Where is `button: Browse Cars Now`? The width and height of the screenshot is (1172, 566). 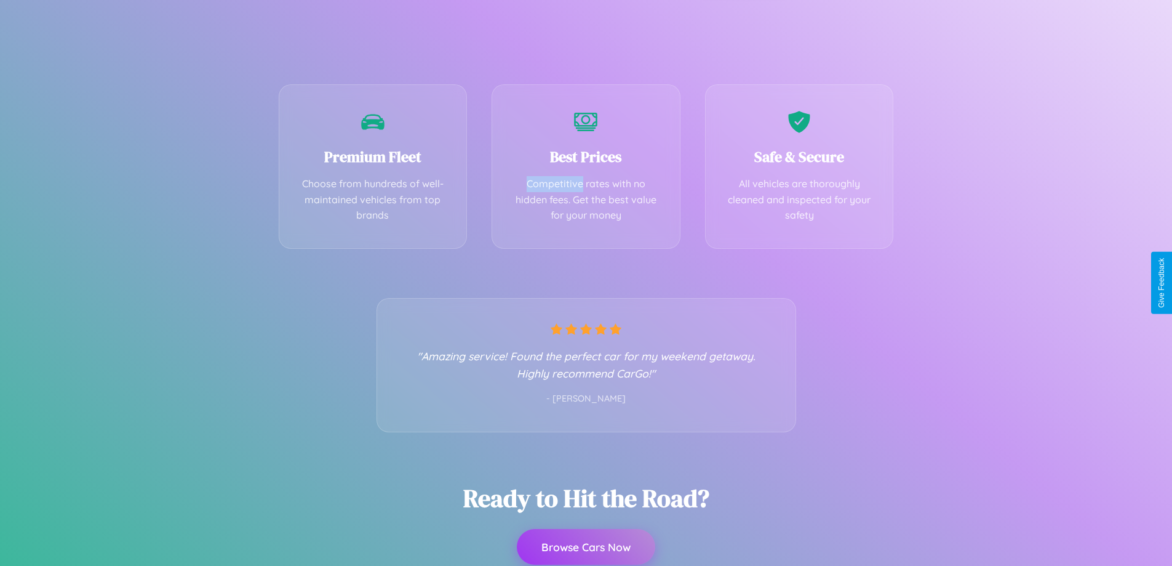 button: Browse Cars Now is located at coordinates (586, 546).